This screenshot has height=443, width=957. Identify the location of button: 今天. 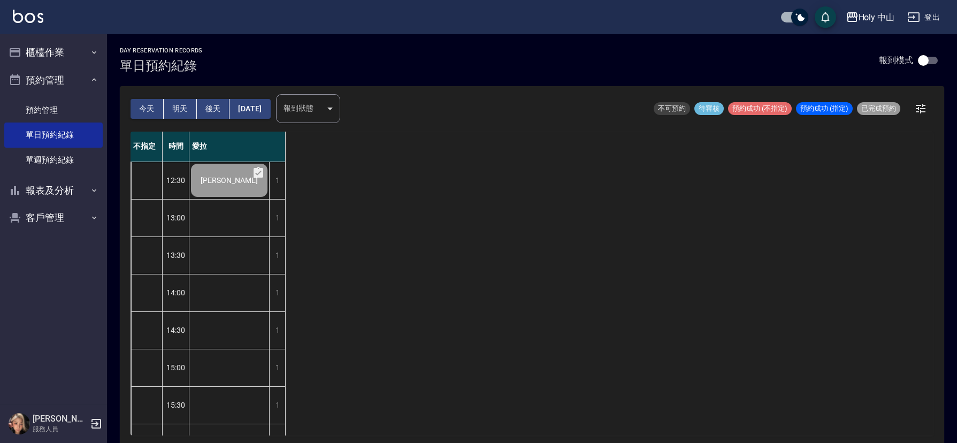
(147, 109).